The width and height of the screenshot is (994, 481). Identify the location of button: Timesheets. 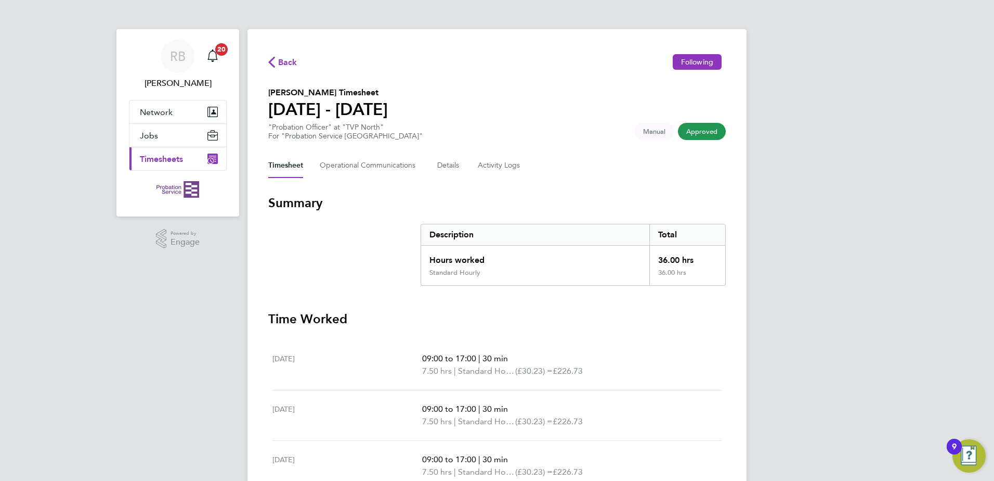
(178, 159).